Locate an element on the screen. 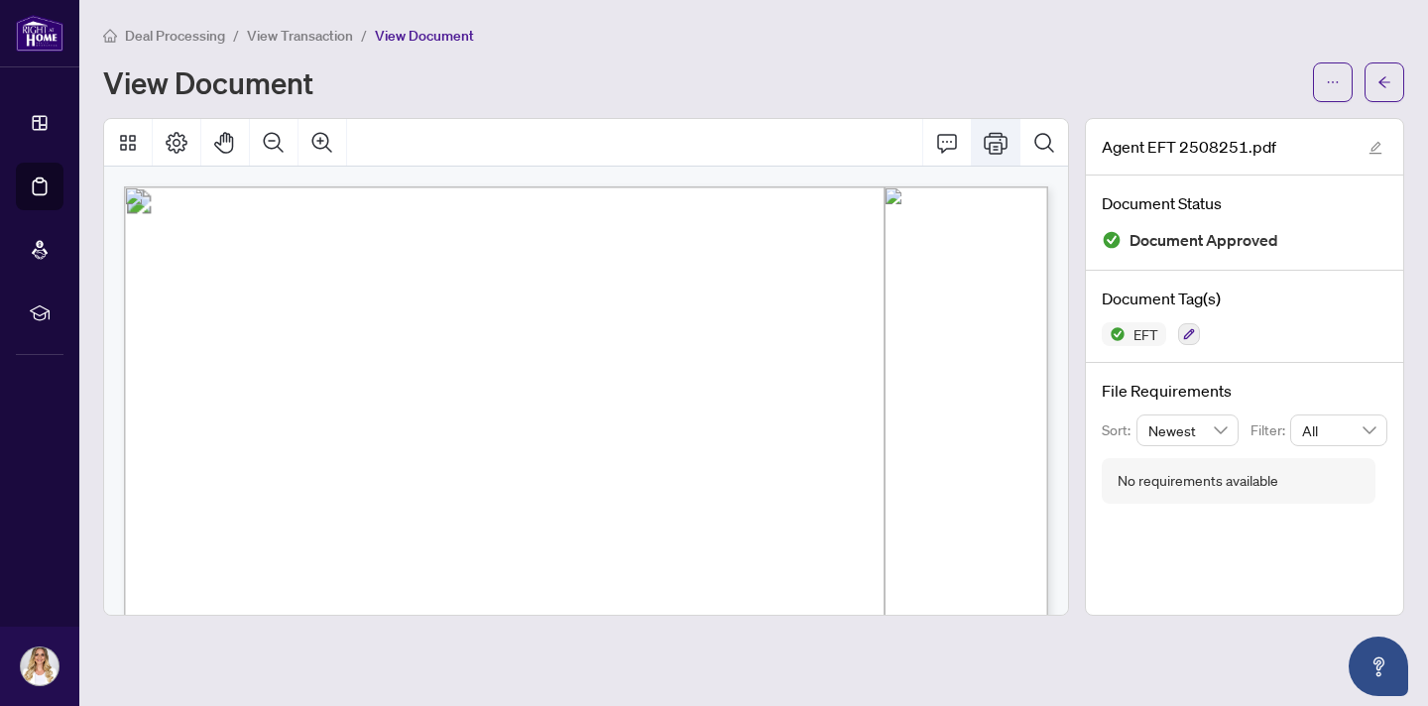 The width and height of the screenshot is (1428, 706). p: Sort: is located at coordinates (1118, 430).